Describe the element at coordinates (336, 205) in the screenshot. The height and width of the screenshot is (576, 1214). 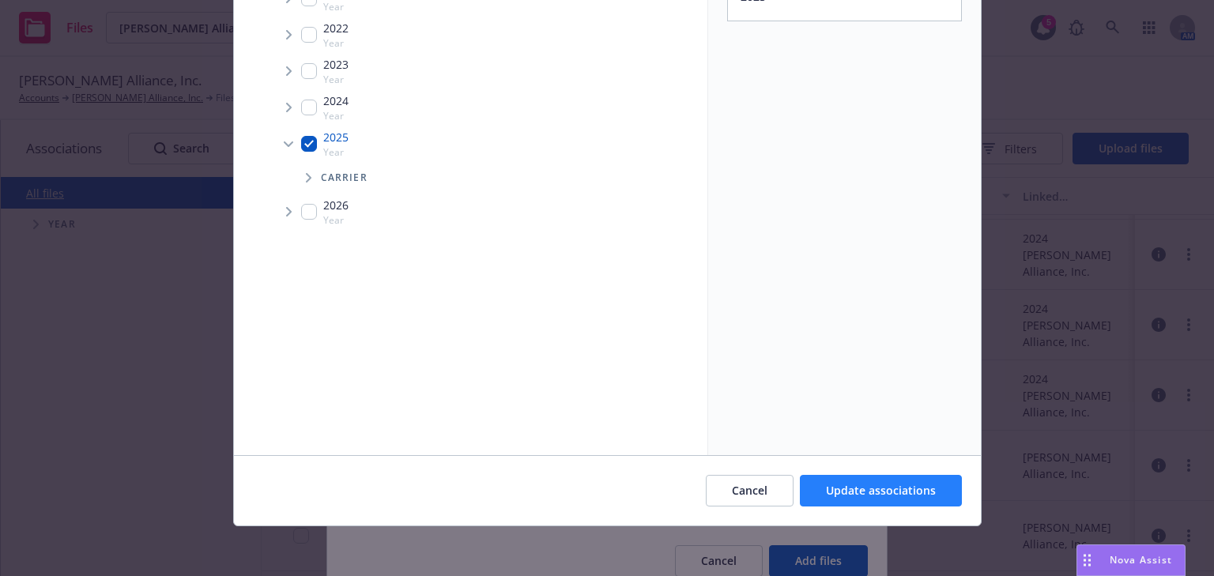
I see `span: 2026` at that location.